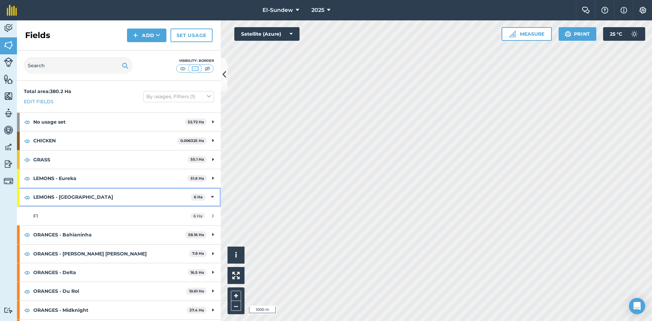  I want to click on strong: 6 Ha, so click(198, 197).